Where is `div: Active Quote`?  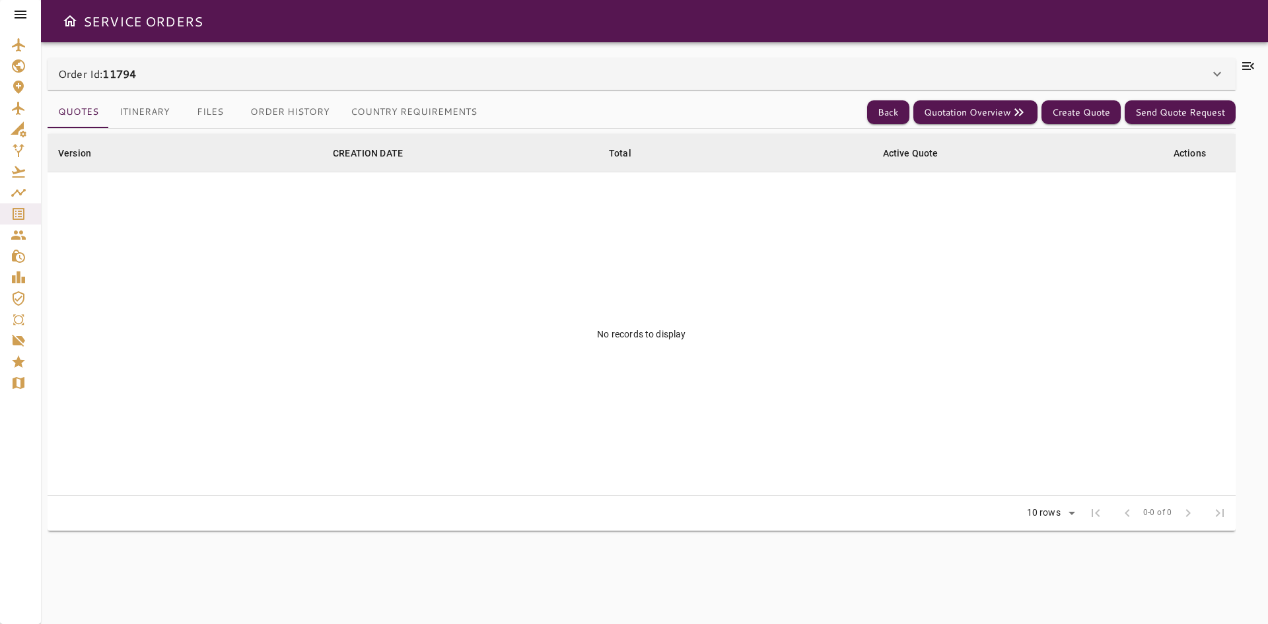
div: Active Quote is located at coordinates (911, 153).